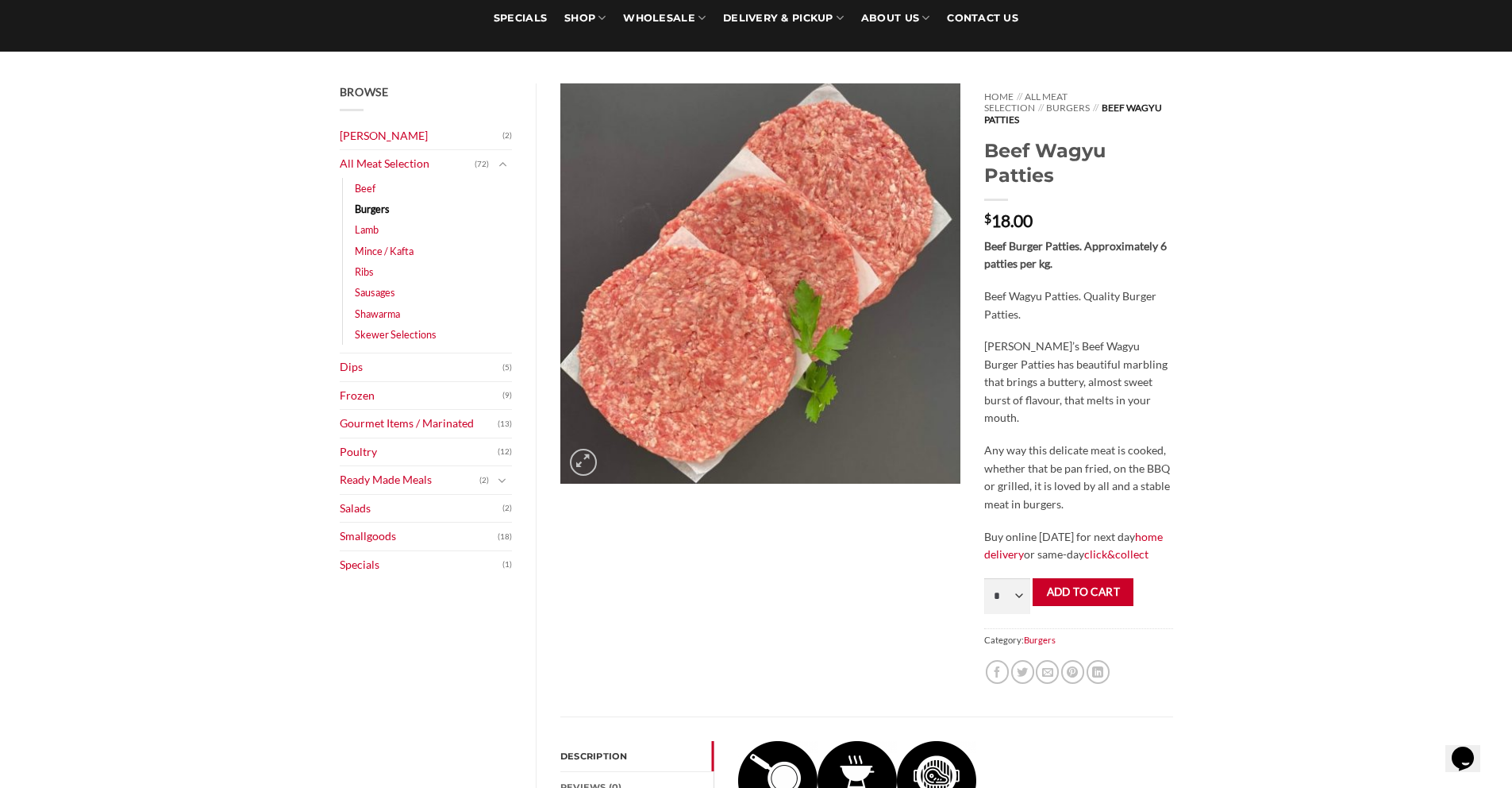  I want to click on span: (12), so click(505, 452).